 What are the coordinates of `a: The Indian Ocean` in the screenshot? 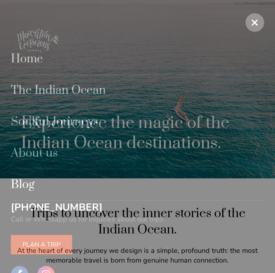 It's located at (137, 90).